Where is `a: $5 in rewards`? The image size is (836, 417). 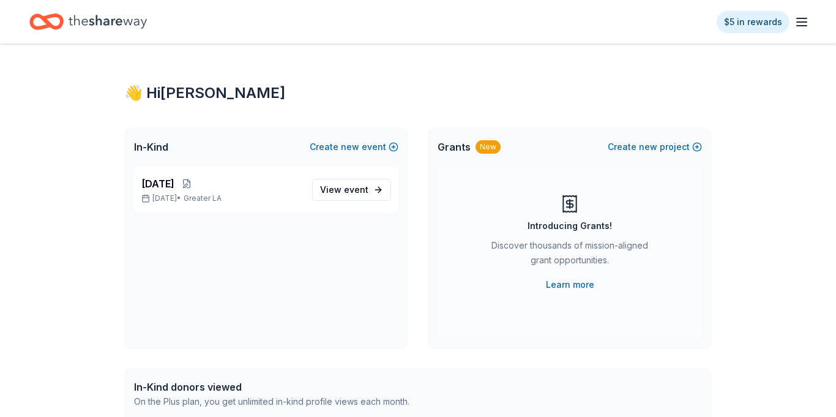
a: $5 in rewards is located at coordinates (753, 22).